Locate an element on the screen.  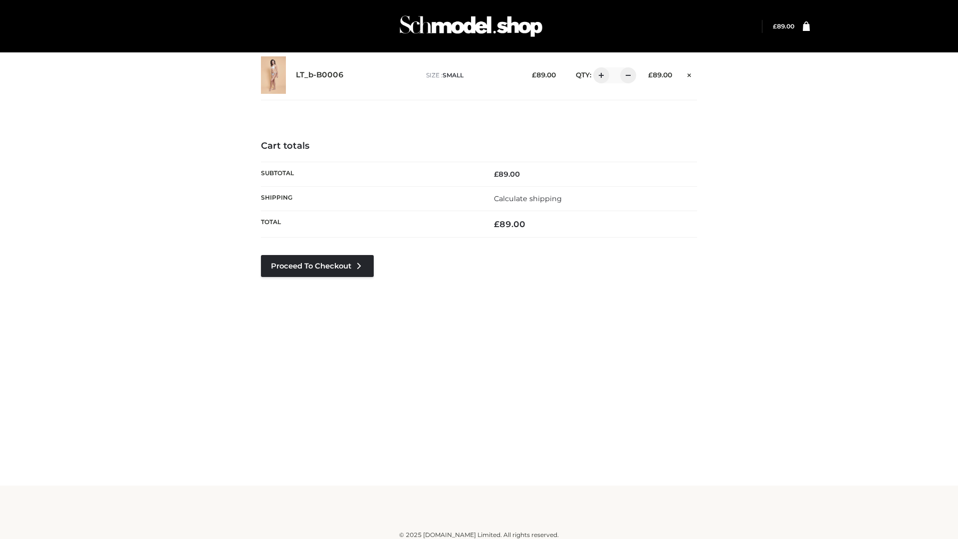
th: Subtotal is located at coordinates (370, 174).